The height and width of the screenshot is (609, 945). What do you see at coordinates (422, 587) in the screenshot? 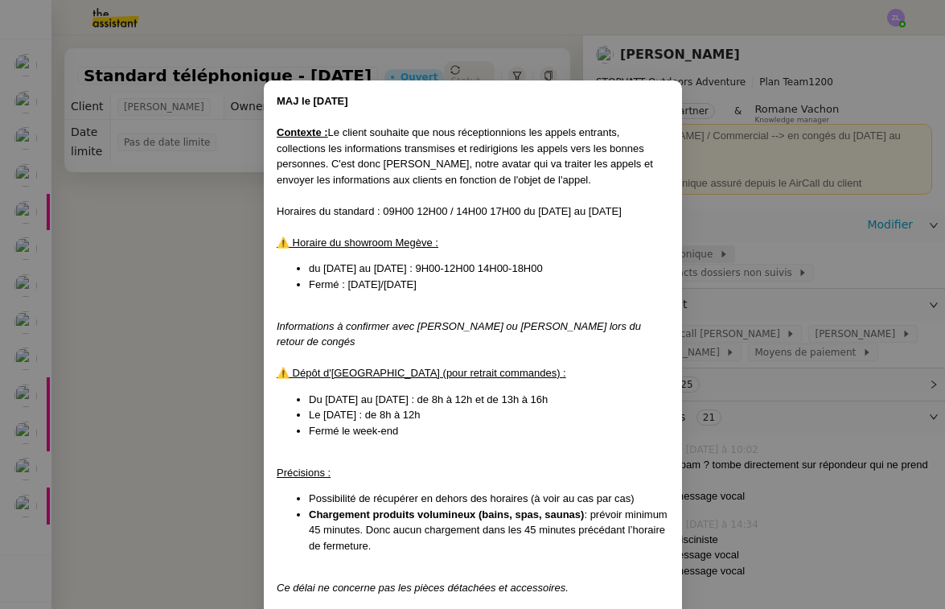
I see `em: Ce délai ne concerne pas les pièces détachées et accessoires.` at bounding box center [422, 587].